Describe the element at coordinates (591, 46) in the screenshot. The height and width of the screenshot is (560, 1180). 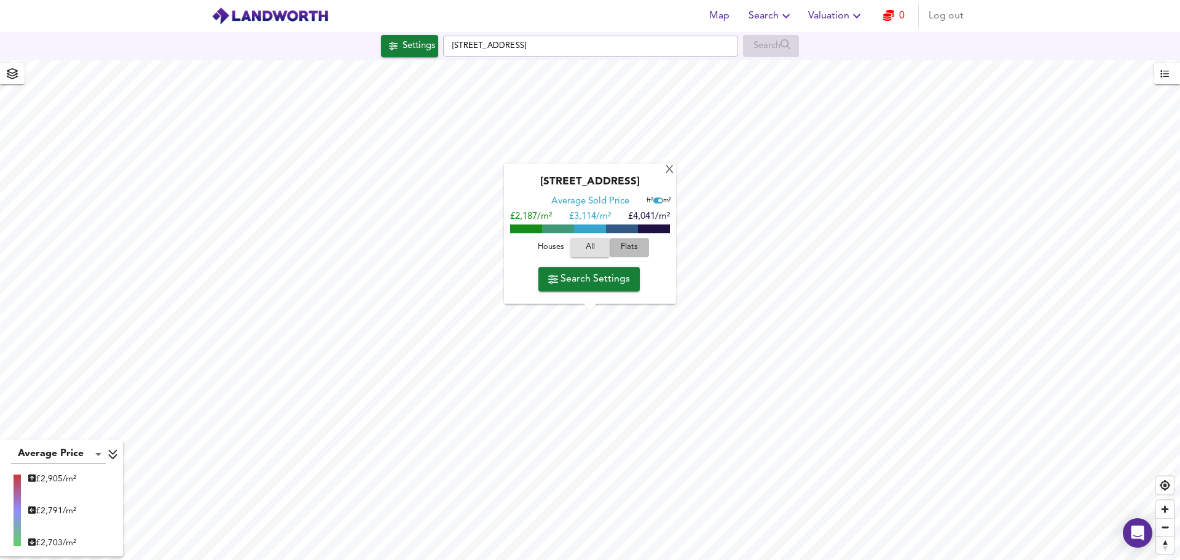
I see `input: Enter a location...` at that location.